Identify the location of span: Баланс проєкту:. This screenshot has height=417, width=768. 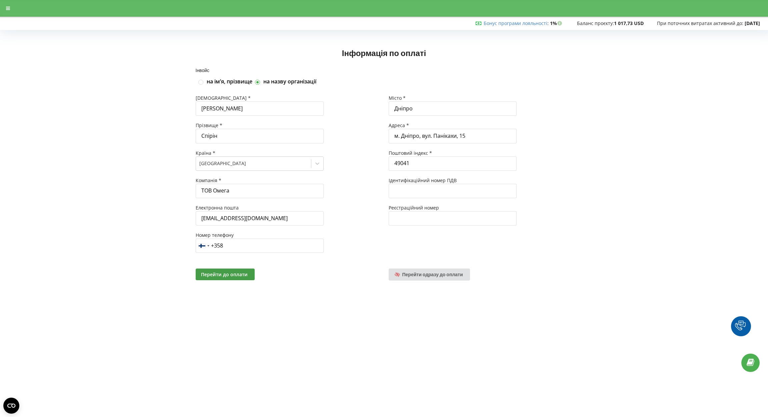
(596, 23).